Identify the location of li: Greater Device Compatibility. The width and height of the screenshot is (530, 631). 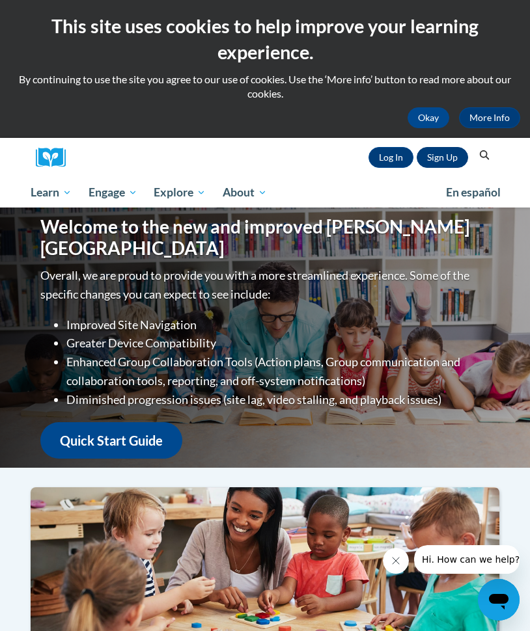
(278, 343).